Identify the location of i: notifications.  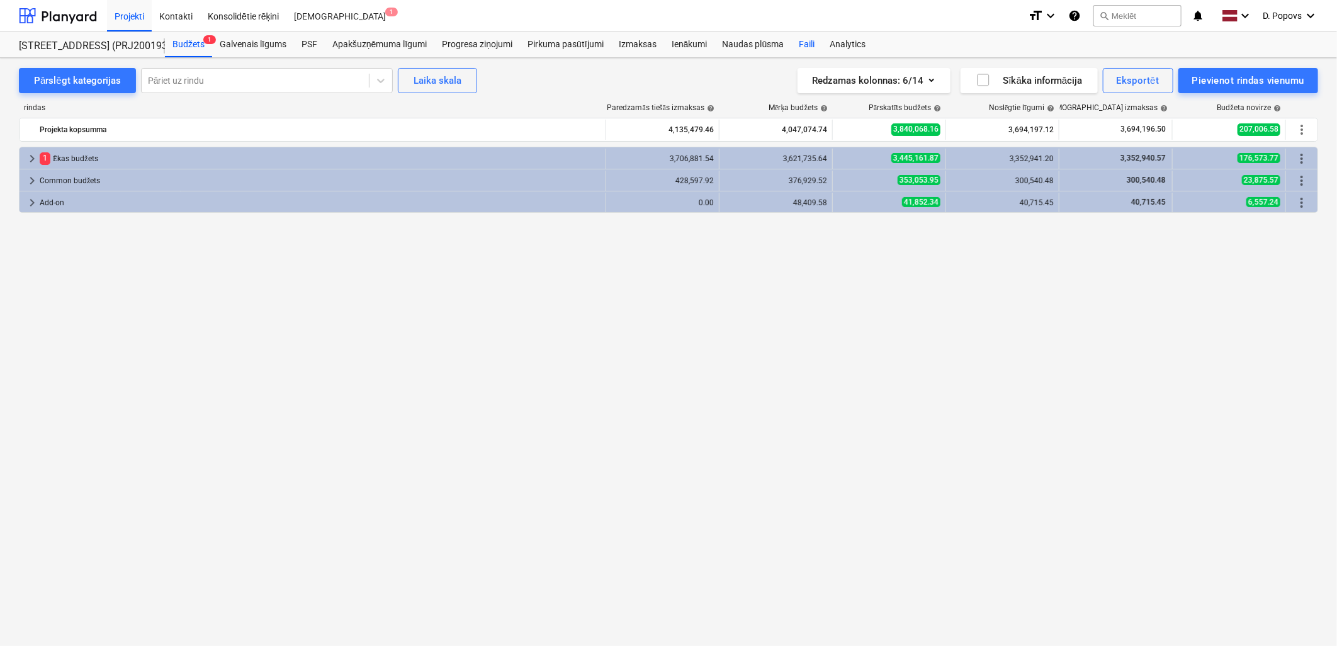
(1198, 16).